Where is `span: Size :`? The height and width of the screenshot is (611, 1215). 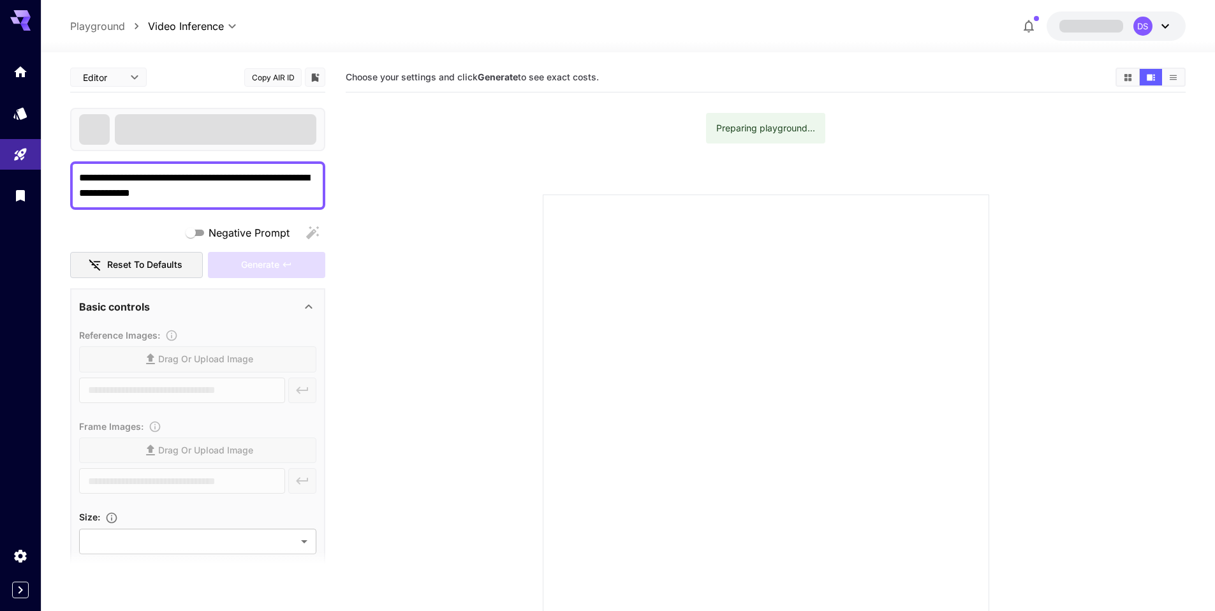 span: Size : is located at coordinates (89, 517).